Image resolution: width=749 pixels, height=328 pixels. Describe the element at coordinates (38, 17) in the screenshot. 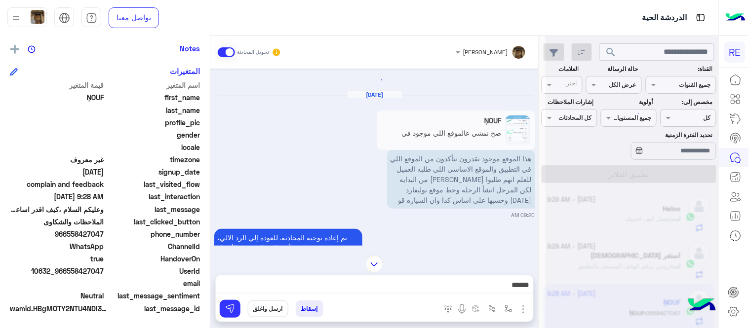

I see `img: userImage` at that location.